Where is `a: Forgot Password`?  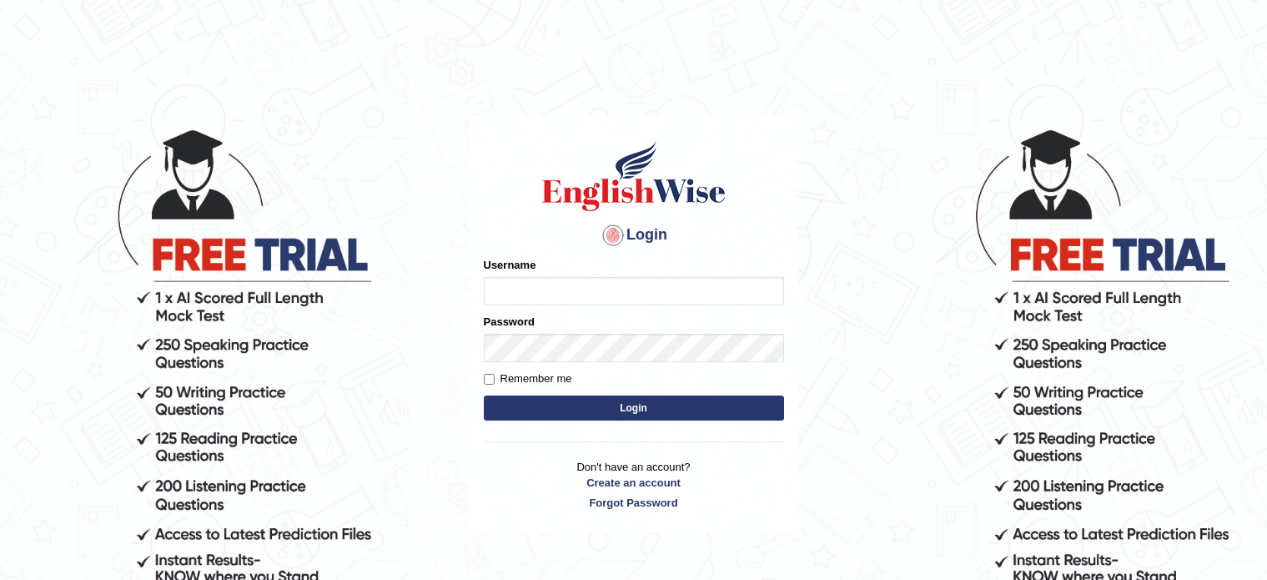 a: Forgot Password is located at coordinates (634, 502).